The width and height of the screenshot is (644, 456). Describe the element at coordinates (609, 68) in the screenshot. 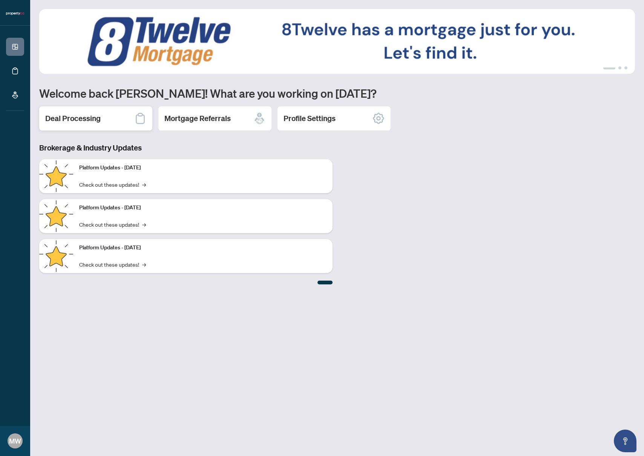

I see `button: 1` at that location.